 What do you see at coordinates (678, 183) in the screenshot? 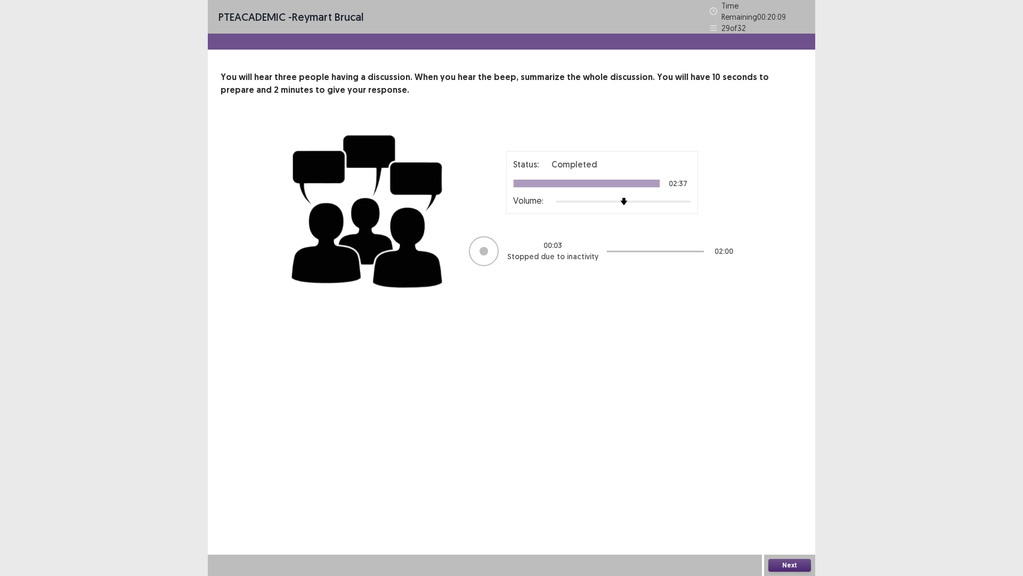
I see `p: 02:37` at bounding box center [678, 183].